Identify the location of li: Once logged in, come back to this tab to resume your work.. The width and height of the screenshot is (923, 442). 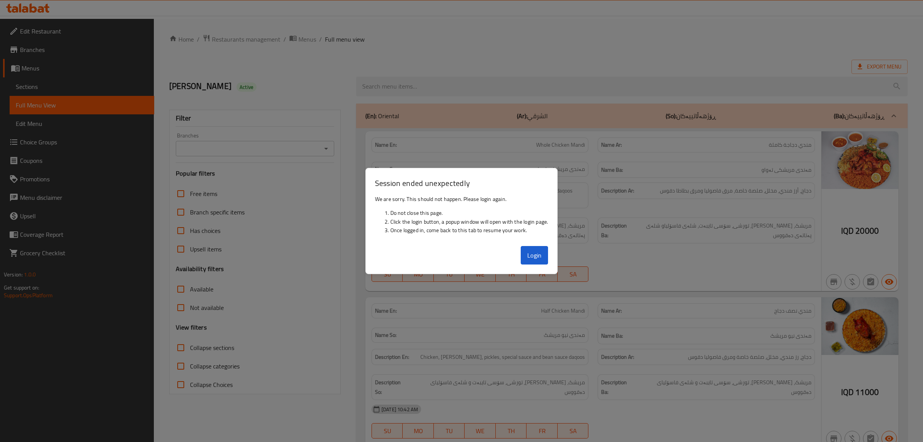
(469, 230).